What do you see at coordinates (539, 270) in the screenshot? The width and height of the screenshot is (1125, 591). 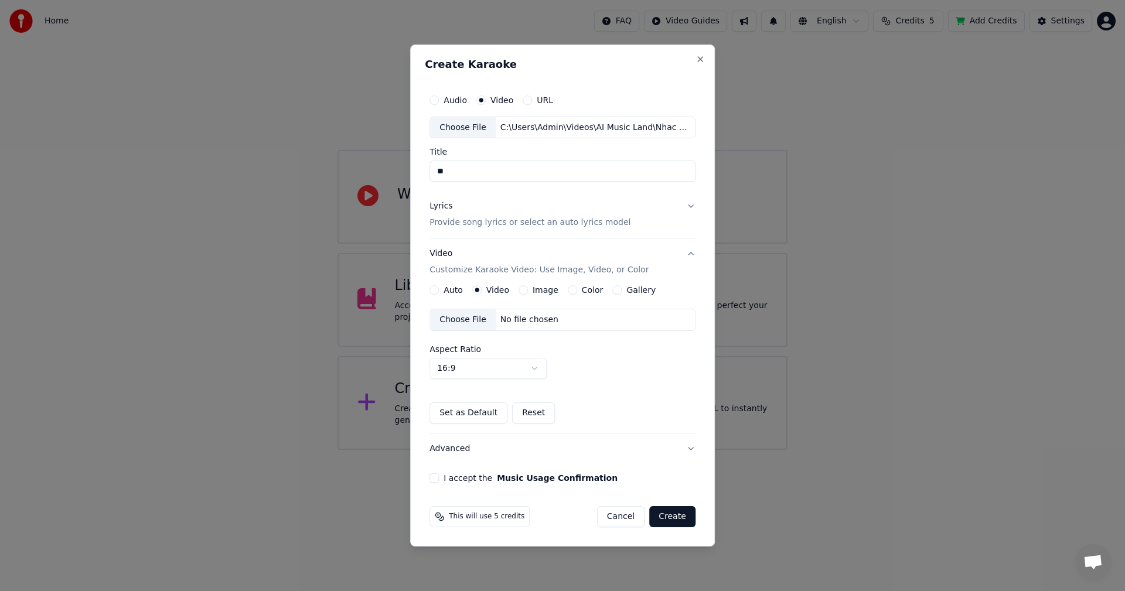 I see `p: Customize Karaoke Video: Use Image, Video, or Color` at bounding box center [539, 270].